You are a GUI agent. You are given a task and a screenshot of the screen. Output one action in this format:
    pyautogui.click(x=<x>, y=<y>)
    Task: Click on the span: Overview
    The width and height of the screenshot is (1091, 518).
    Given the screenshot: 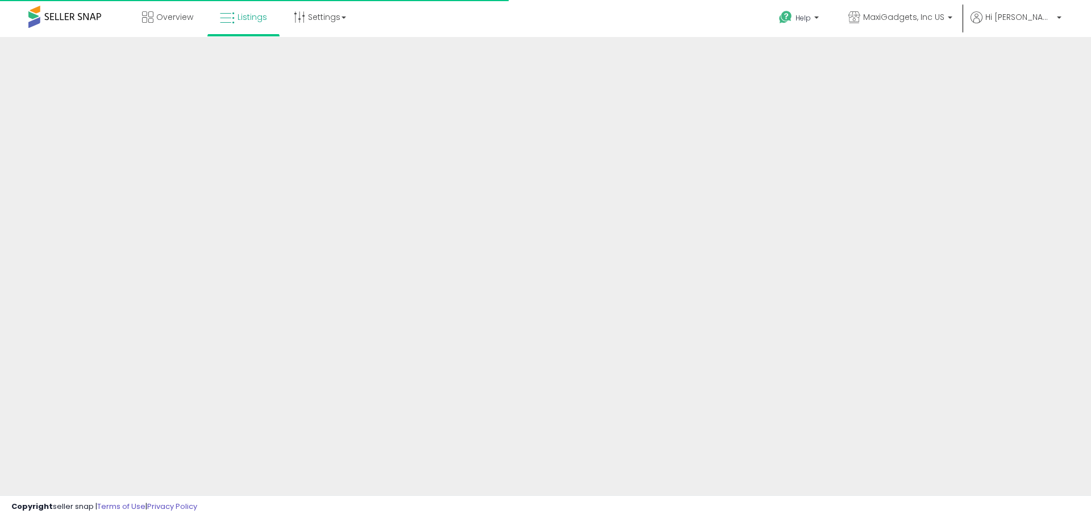 What is the action you would take?
    pyautogui.click(x=175, y=17)
    